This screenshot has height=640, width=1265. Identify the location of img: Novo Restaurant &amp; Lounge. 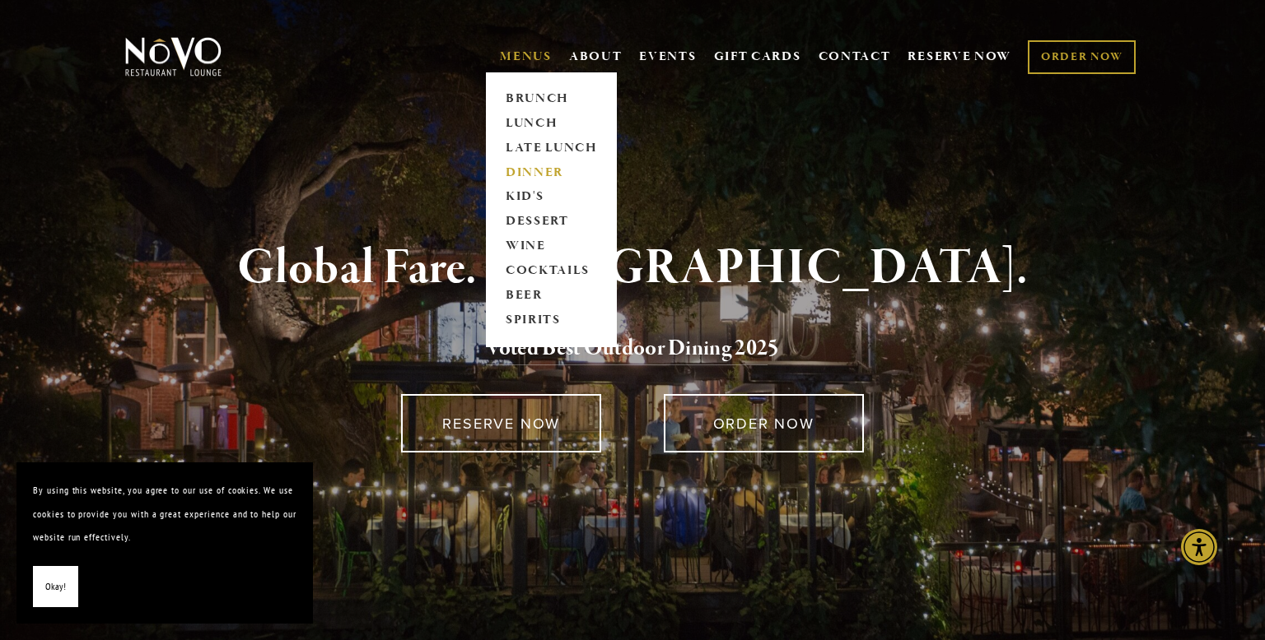
(173, 57).